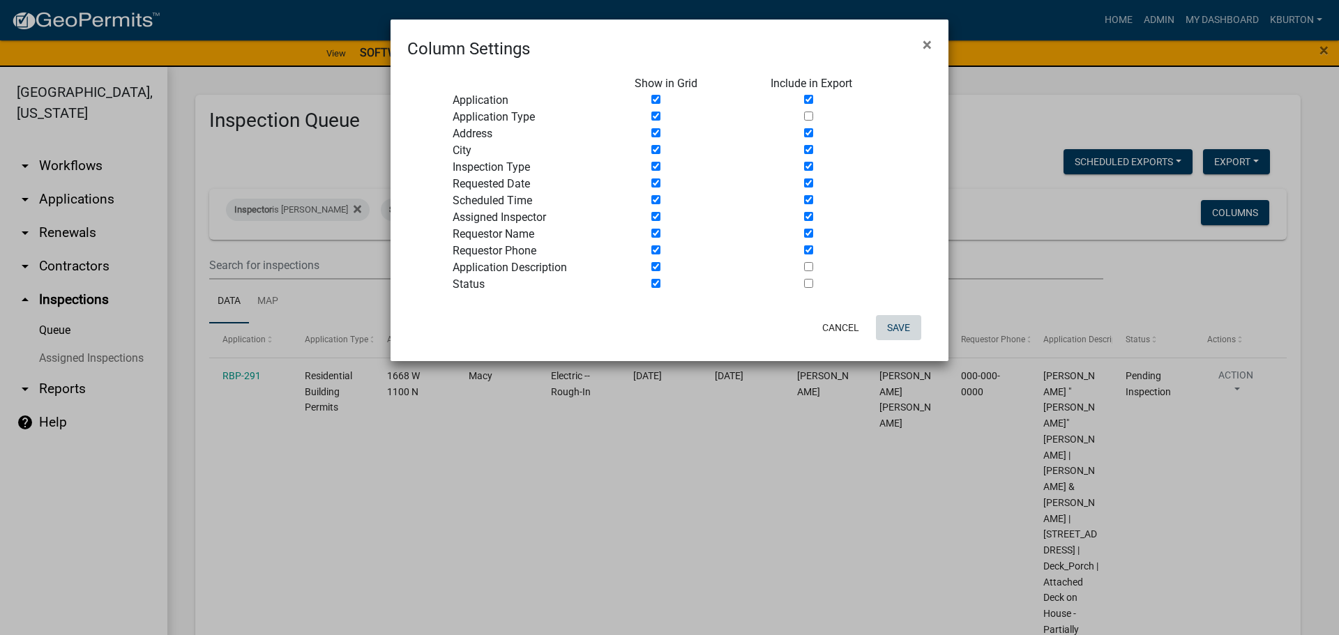 The image size is (1339, 635). What do you see at coordinates (841, 328) in the screenshot?
I see `button: Cancel` at bounding box center [841, 328].